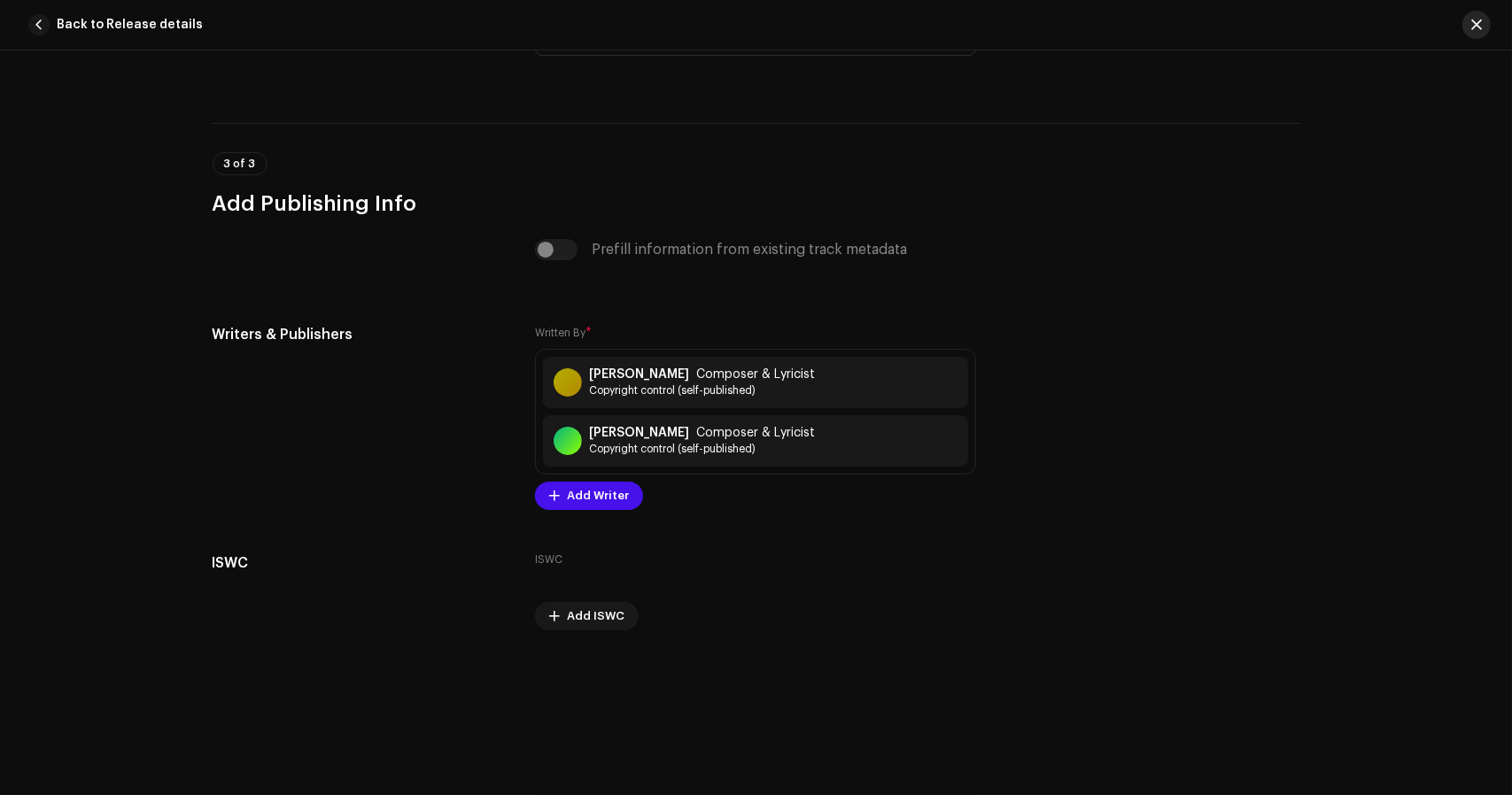 This screenshot has height=795, width=1512. I want to click on button: Add Writer, so click(589, 496).